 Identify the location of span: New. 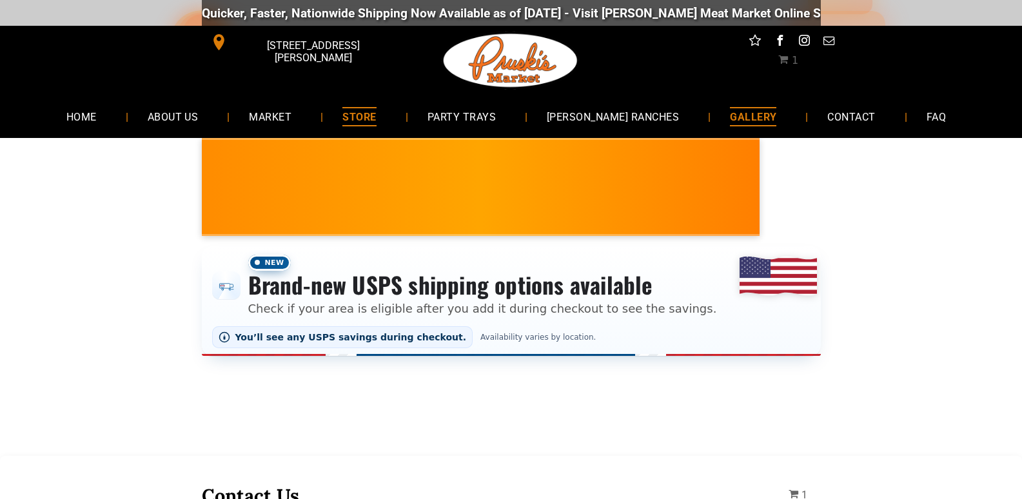
(269, 262).